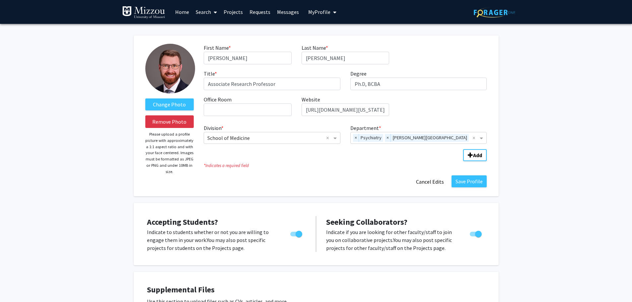 The image size is (632, 302). What do you see at coordinates (210, 74) in the screenshot?
I see `label: Title` at bounding box center [210, 74].